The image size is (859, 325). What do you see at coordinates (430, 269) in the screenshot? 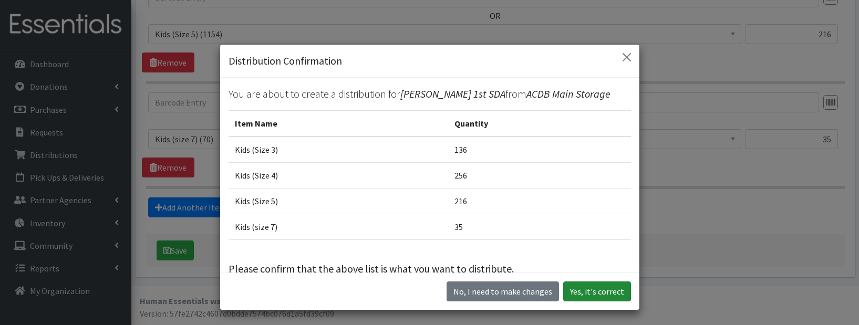
I see `p: Please confirm that the above list is what you want to distribute.` at bounding box center [430, 269].